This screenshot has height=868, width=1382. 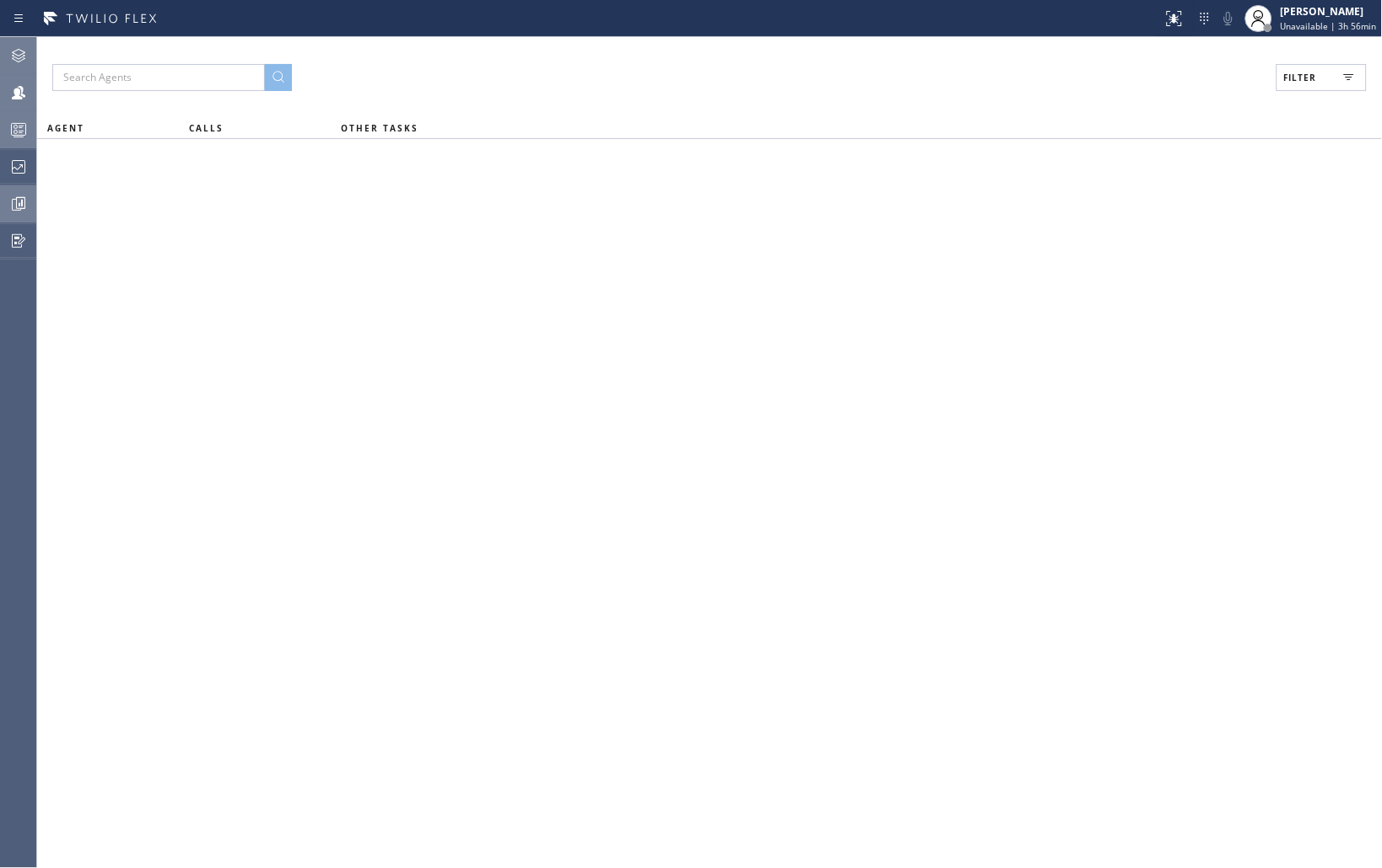 What do you see at coordinates (158, 77) in the screenshot?
I see `input: Search Agents` at bounding box center [158, 77].